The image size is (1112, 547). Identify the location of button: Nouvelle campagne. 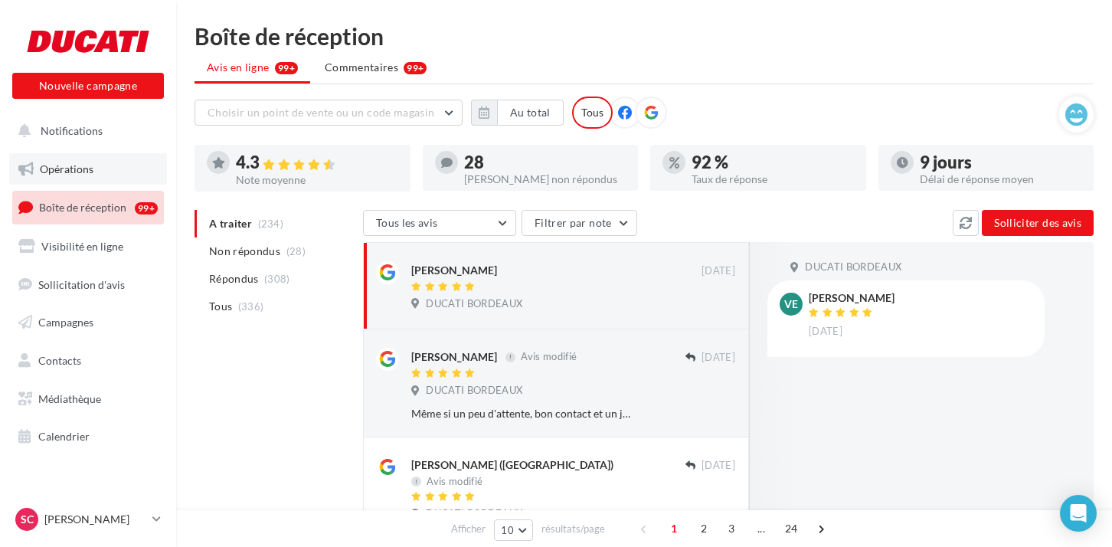
(88, 86).